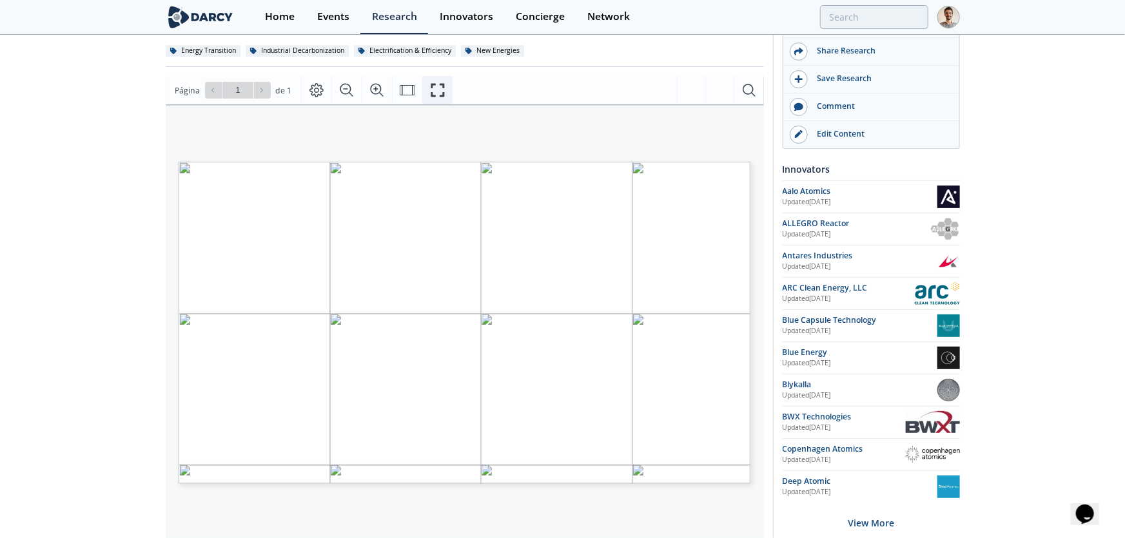 The image size is (1125, 538). I want to click on img: Profile, so click(948, 17).